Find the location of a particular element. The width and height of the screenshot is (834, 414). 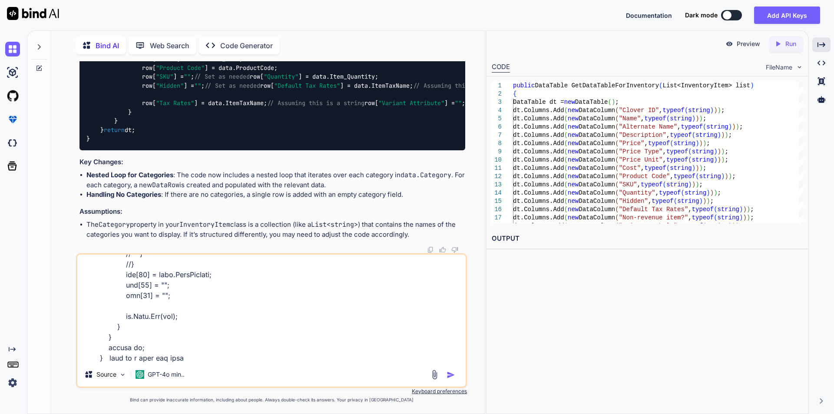

img: chat is located at coordinates (13, 49).